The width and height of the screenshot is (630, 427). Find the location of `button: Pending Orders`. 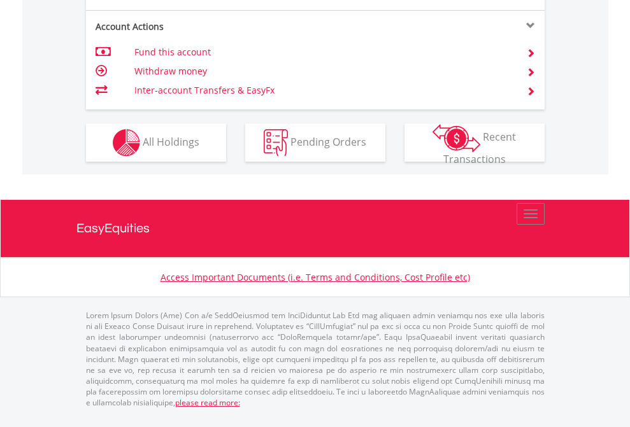

button: Pending Orders is located at coordinates (315, 143).